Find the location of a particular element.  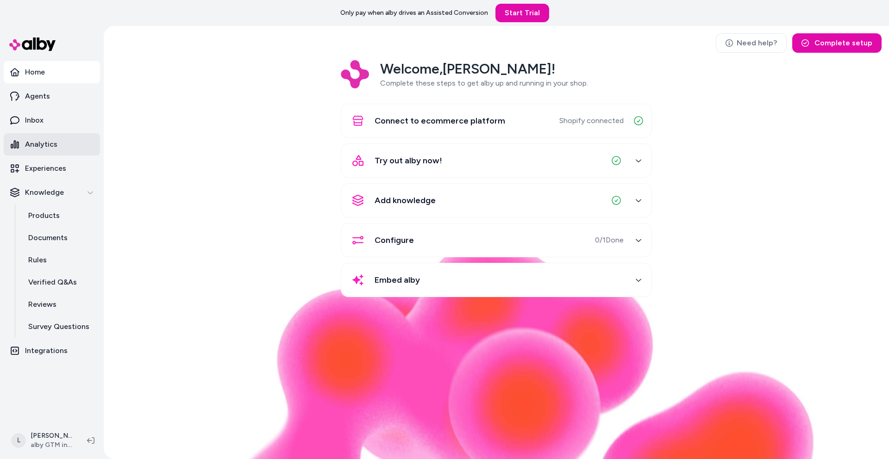

p: Reviews is located at coordinates (42, 305).